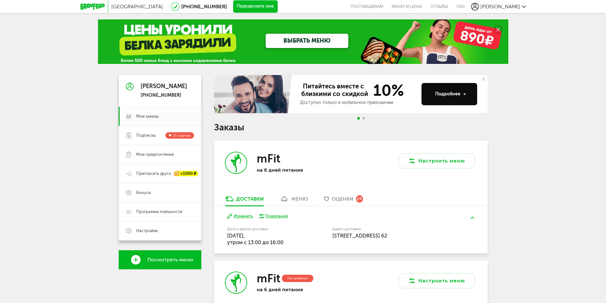  What do you see at coordinates (155, 155) in the screenshot?
I see `span: Мои предпочтения` at bounding box center [155, 155].